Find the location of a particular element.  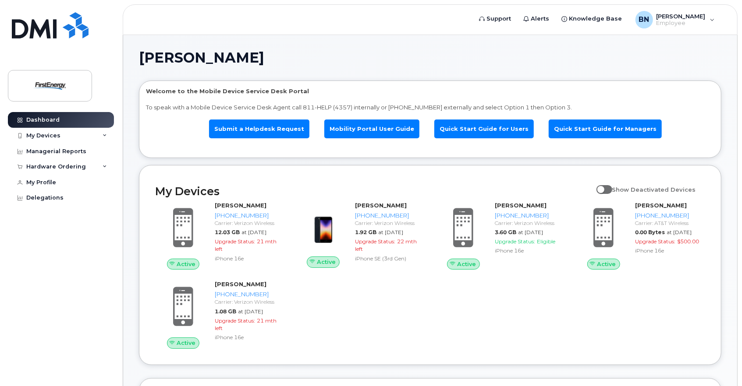

span: 1.92 GB is located at coordinates (365, 232).